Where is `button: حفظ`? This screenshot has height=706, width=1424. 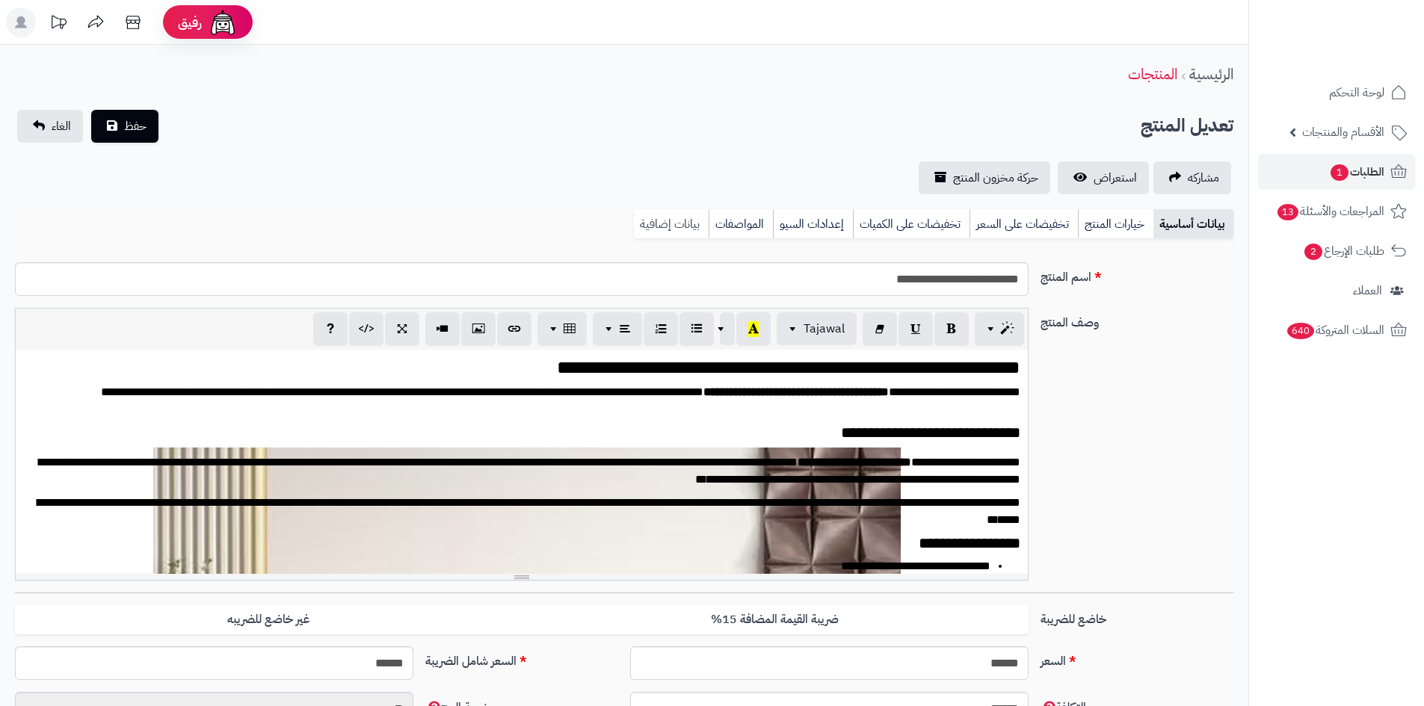
button: حفظ is located at coordinates (125, 126).